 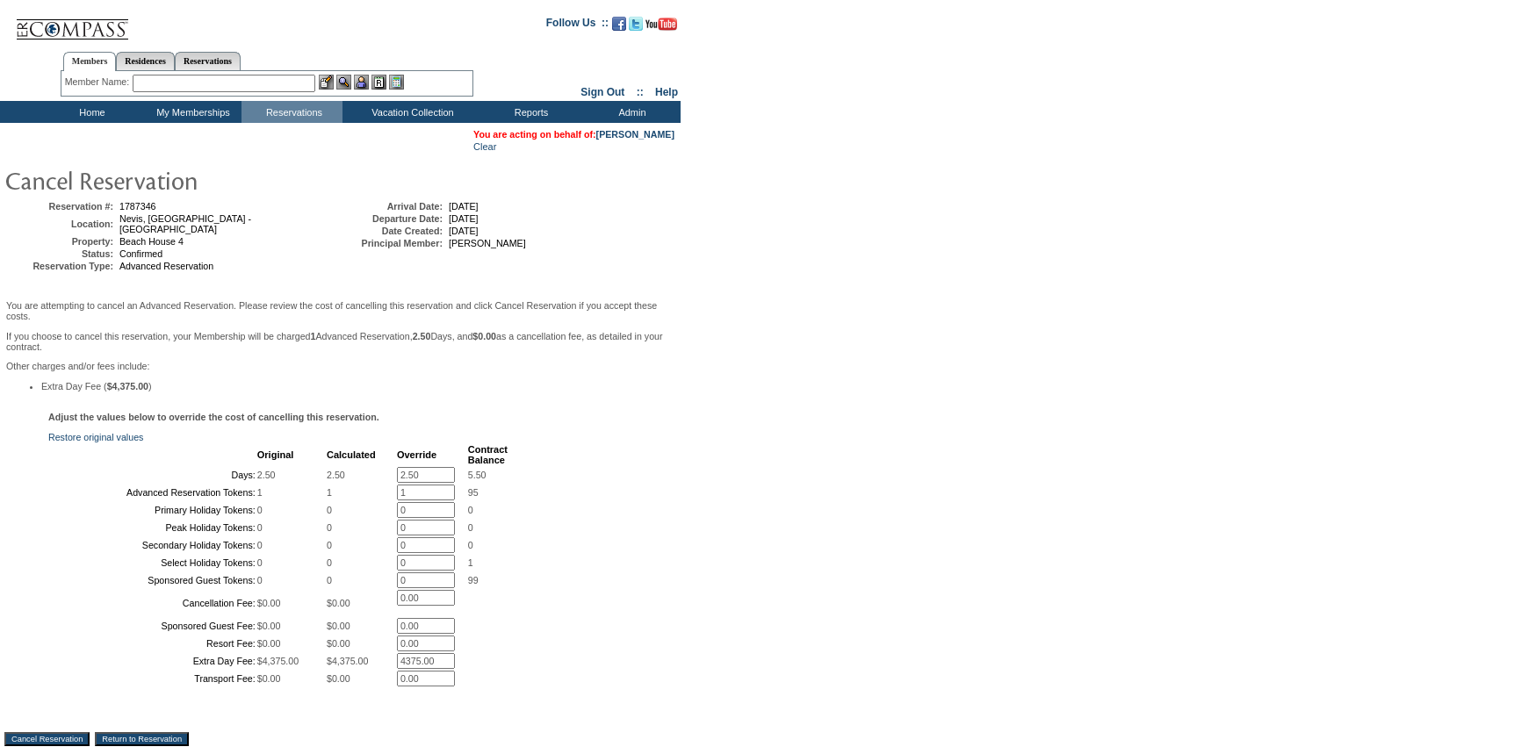 What do you see at coordinates (151, 241) in the screenshot?
I see `span: Beach House 4` at bounding box center [151, 241].